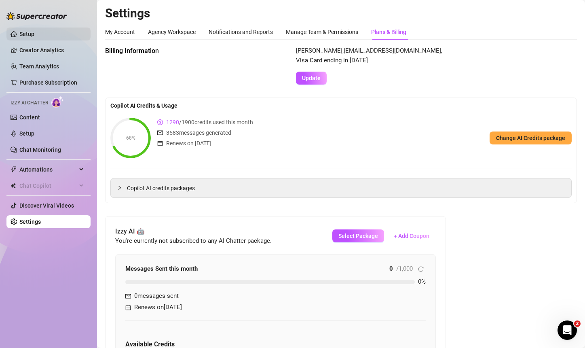 The height and width of the screenshot is (348, 585). I want to click on a: Chat Monitoring, so click(40, 150).